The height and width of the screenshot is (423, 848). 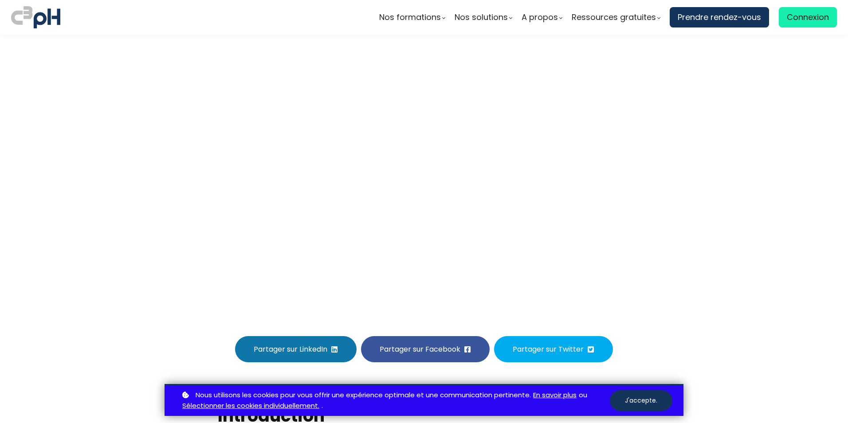 I want to click on span: Partager sur Facebook, so click(x=420, y=349).